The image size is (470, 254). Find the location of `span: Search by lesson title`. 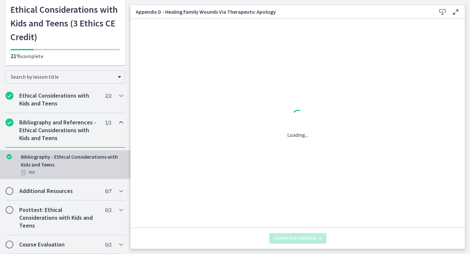

span: Search by lesson title is located at coordinates (63, 77).